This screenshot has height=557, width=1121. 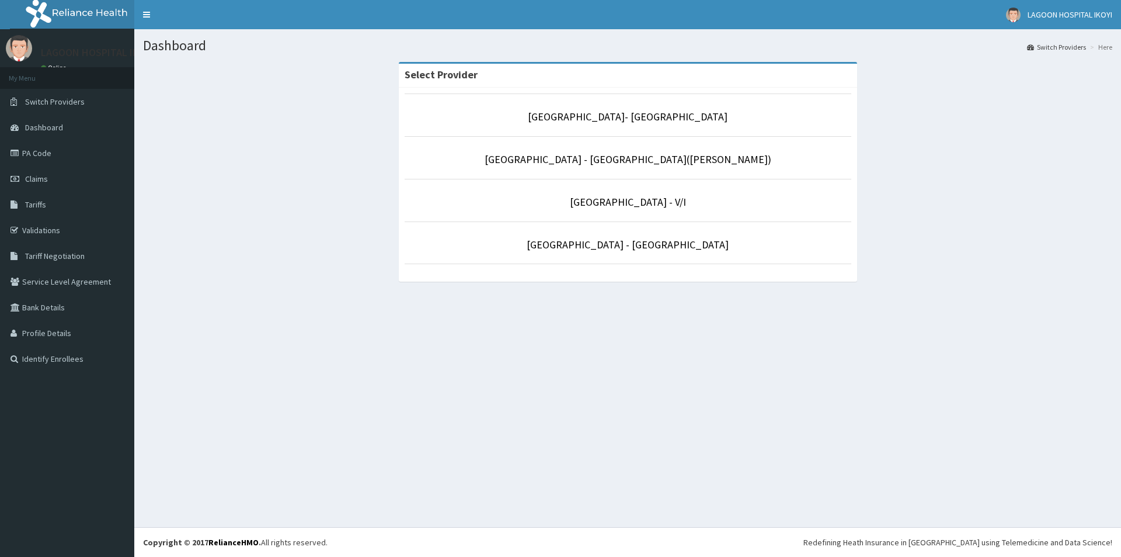 What do you see at coordinates (1100, 47) in the screenshot?
I see `li: Here` at bounding box center [1100, 47].